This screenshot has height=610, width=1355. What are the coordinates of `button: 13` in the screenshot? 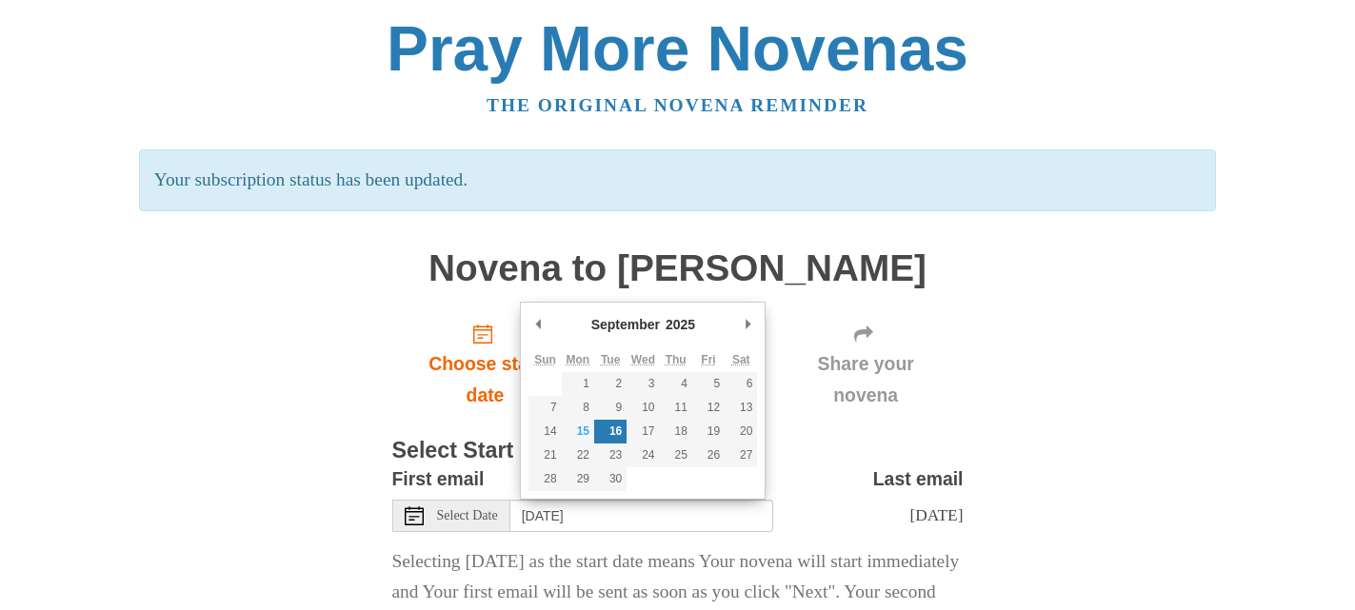 It's located at (741, 408).